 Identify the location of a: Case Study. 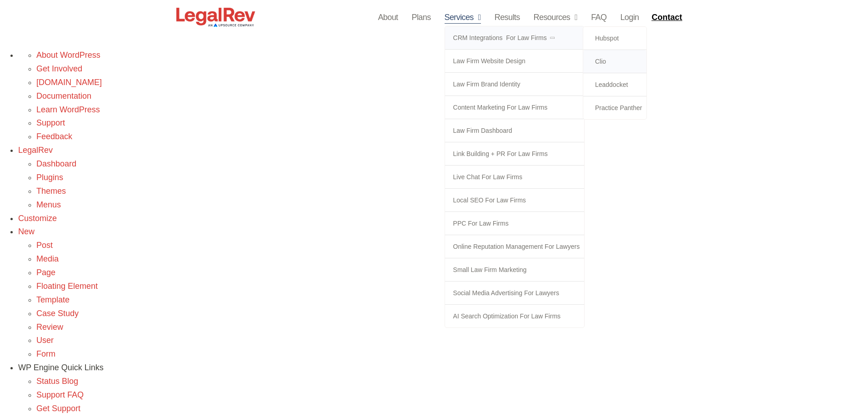
(57, 313).